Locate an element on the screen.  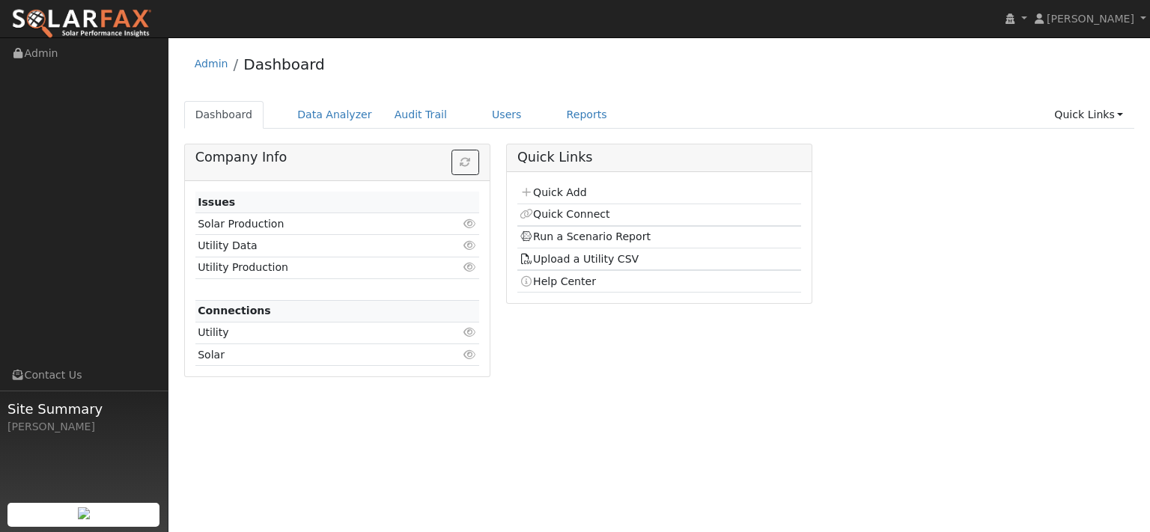
strong: Connections is located at coordinates (234, 311).